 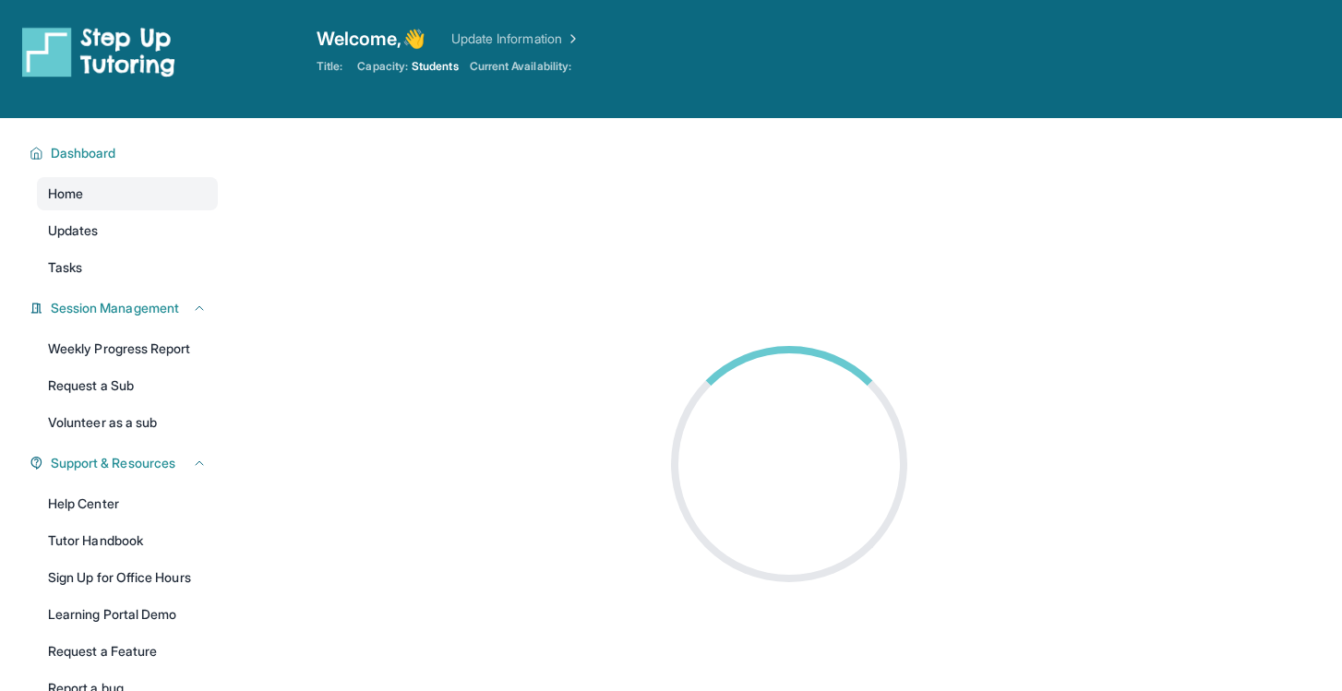 I want to click on span: Dashboard, so click(x=83, y=153).